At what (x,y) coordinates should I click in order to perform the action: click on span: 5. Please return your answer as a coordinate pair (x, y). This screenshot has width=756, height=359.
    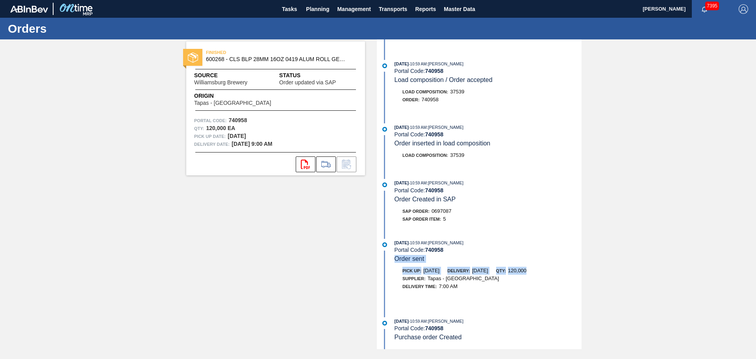
    Looking at the image, I should click on (444, 218).